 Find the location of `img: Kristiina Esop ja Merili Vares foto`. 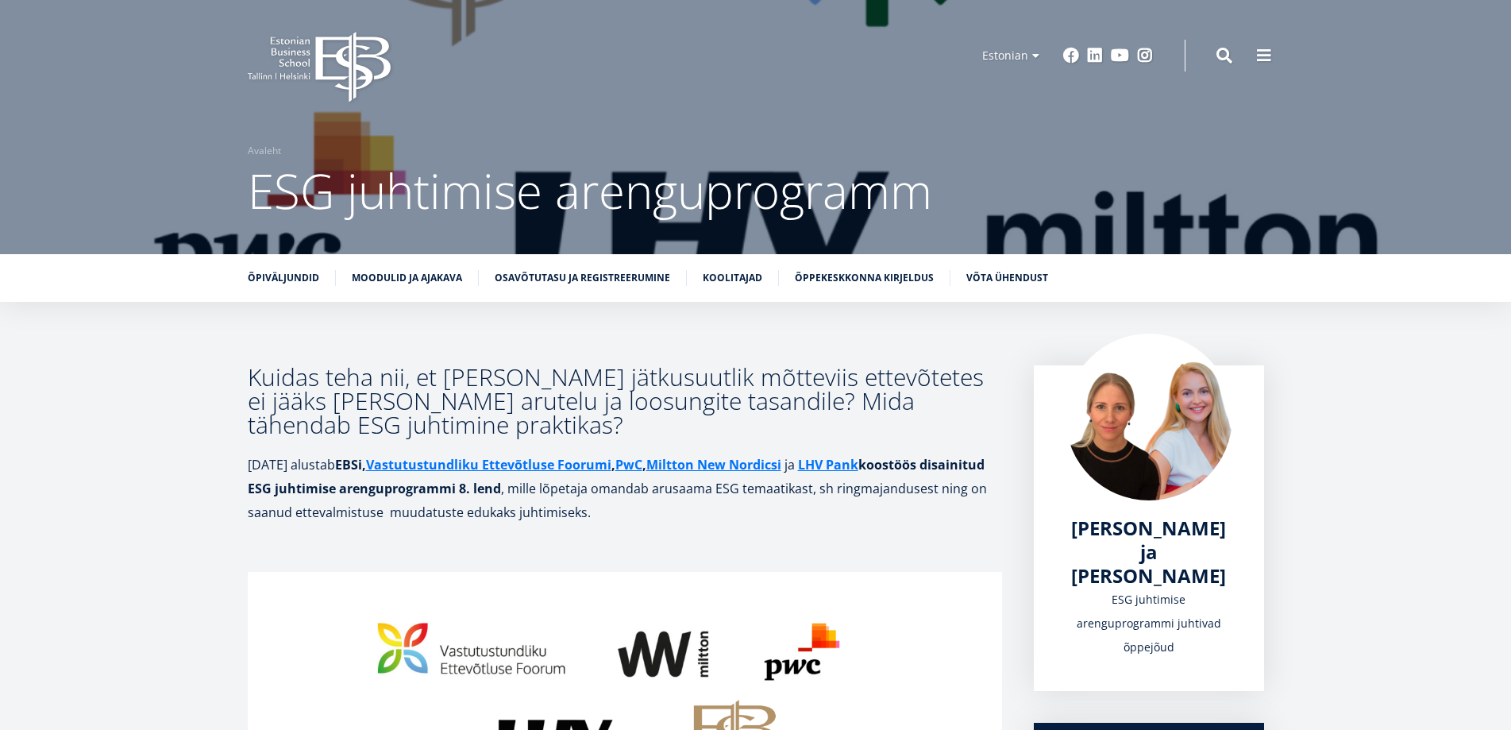

img: Kristiina Esop ja Merili Vares foto is located at coordinates (1149, 417).